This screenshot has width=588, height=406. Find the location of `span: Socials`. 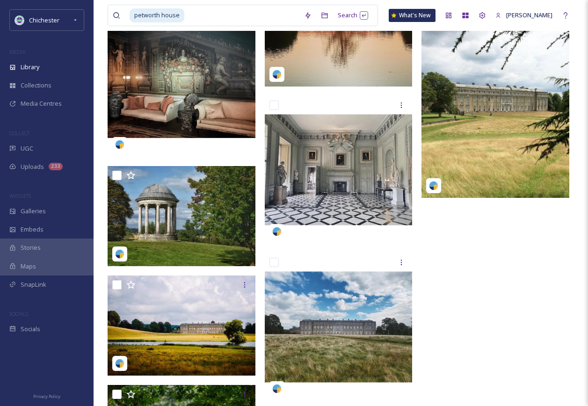

span: Socials is located at coordinates (30, 329).